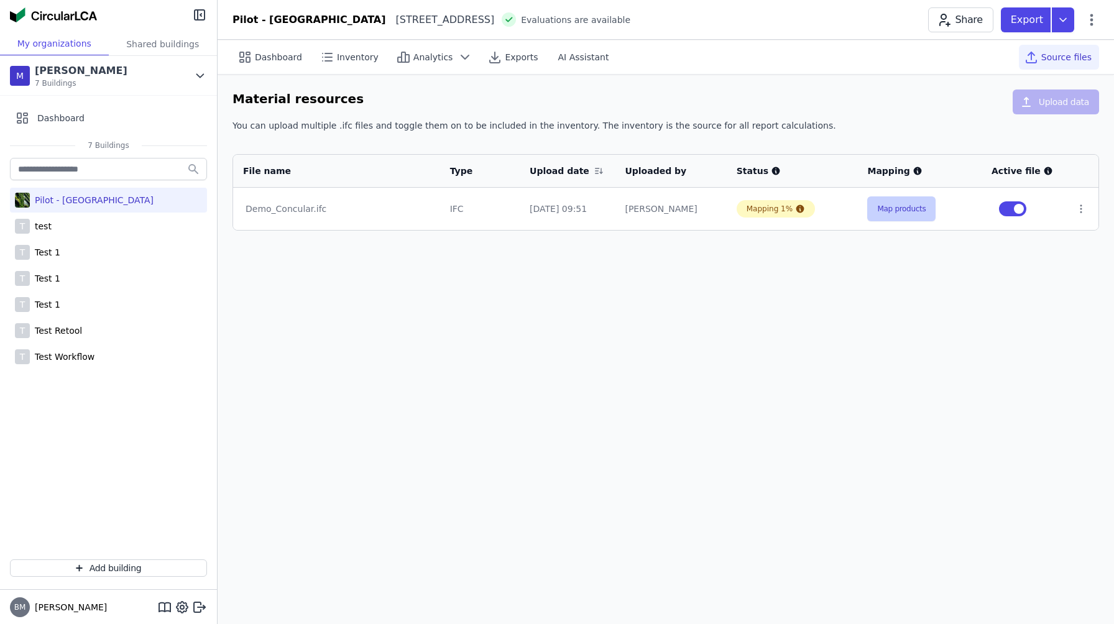 The image size is (1114, 624). Describe the element at coordinates (1028, 20) in the screenshot. I see `p: Export` at that location.